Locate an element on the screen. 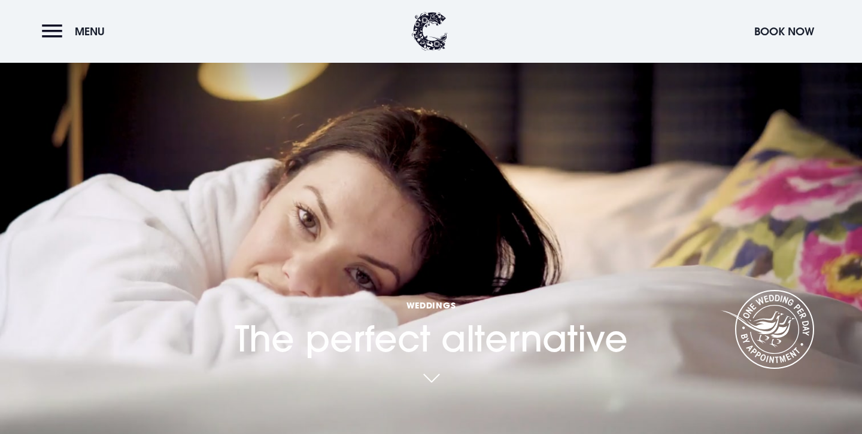 The width and height of the screenshot is (862, 434). button: Menu is located at coordinates (76, 31).